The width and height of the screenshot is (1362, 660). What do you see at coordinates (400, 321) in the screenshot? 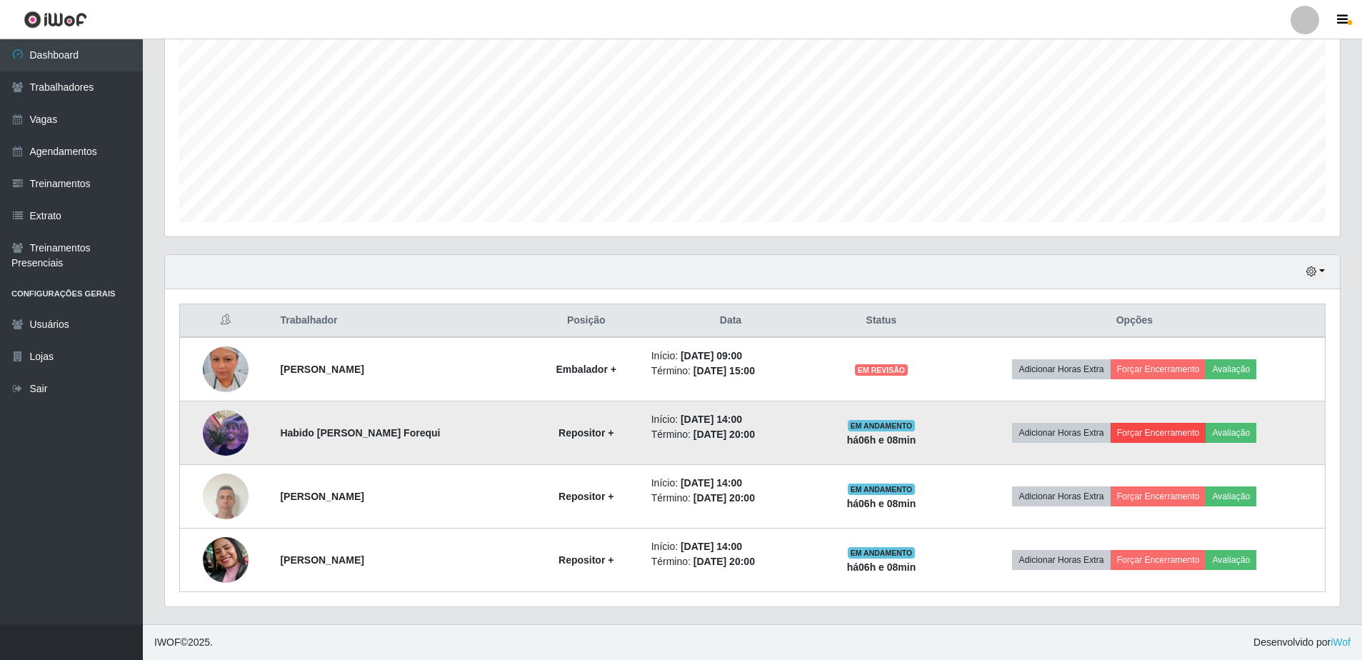
I see `th: Trabalhador` at bounding box center [400, 321].